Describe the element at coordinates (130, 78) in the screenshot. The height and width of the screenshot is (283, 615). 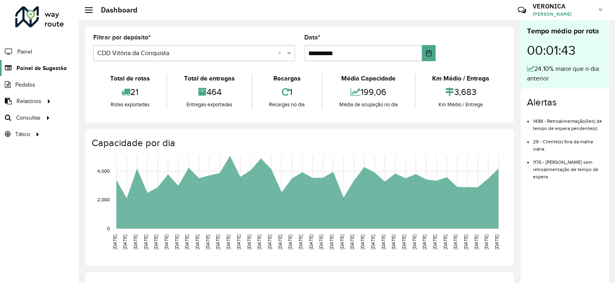
I see `div: Total de rotas` at that location.